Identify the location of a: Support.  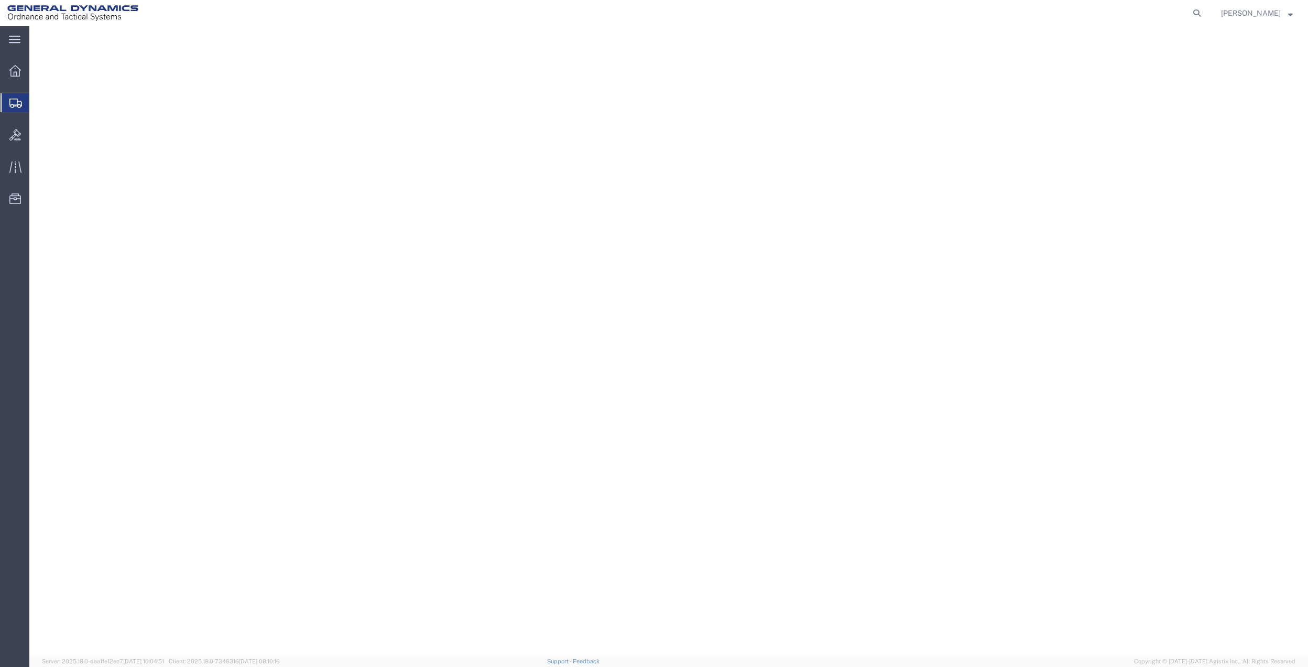
(560, 661).